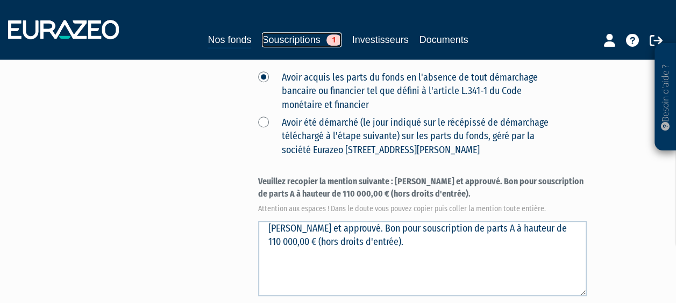 This screenshot has width=676, height=303. I want to click on a: Nos fonds, so click(229, 40).